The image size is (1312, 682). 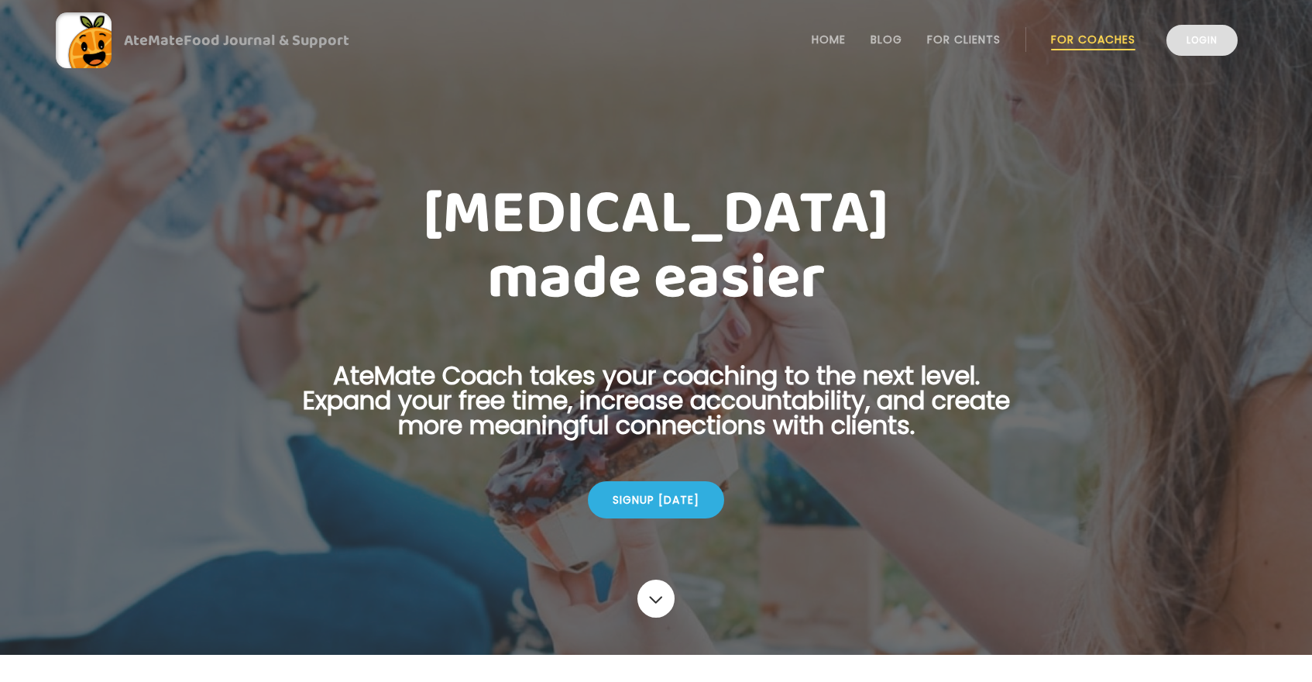 I want to click on span: Food Journal & Support, so click(x=266, y=40).